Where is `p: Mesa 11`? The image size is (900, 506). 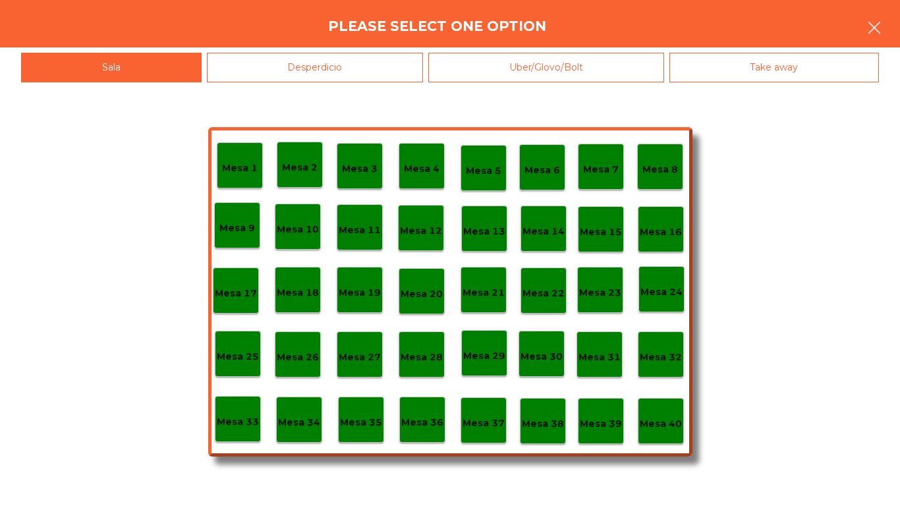 p: Mesa 11 is located at coordinates (360, 230).